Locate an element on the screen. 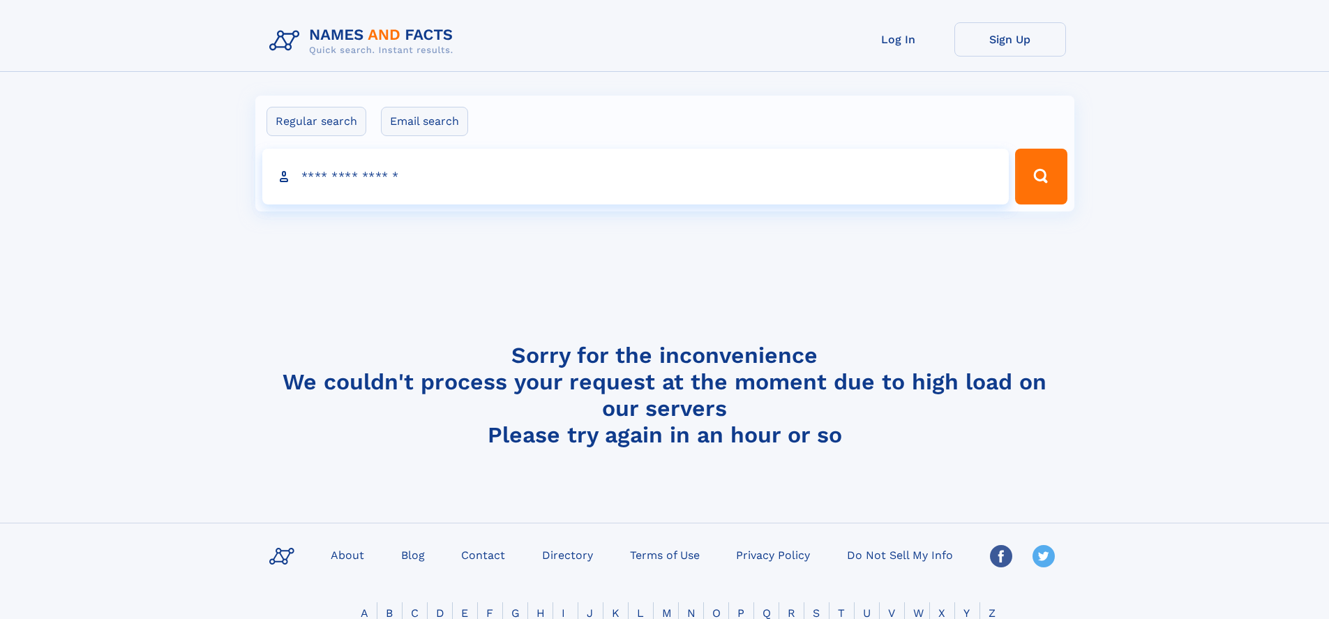 The width and height of the screenshot is (1329, 619). a: Do Not Sell My Info is located at coordinates (900, 554).